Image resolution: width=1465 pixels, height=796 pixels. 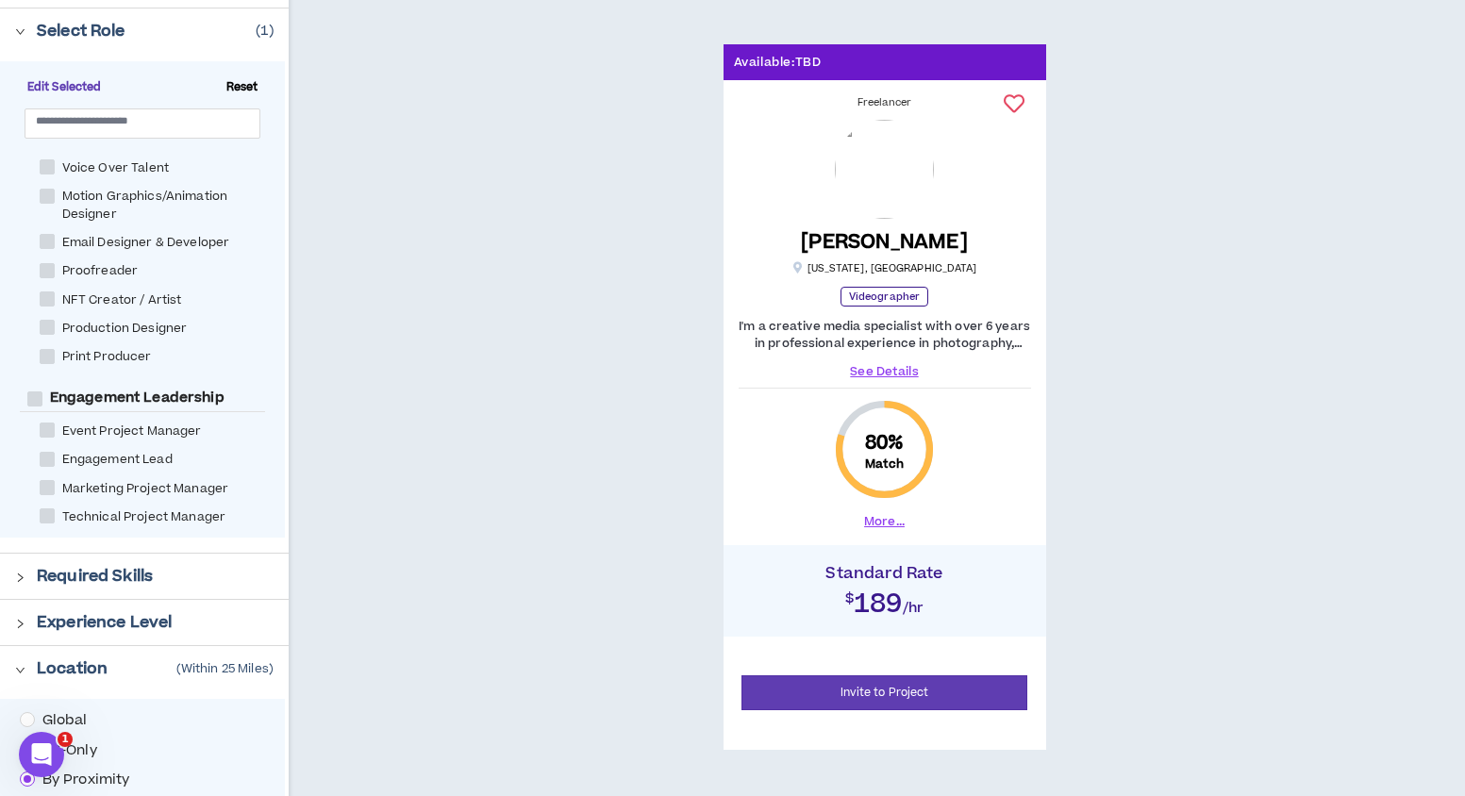 I want to click on span: Engagement Leadership, so click(x=137, y=398).